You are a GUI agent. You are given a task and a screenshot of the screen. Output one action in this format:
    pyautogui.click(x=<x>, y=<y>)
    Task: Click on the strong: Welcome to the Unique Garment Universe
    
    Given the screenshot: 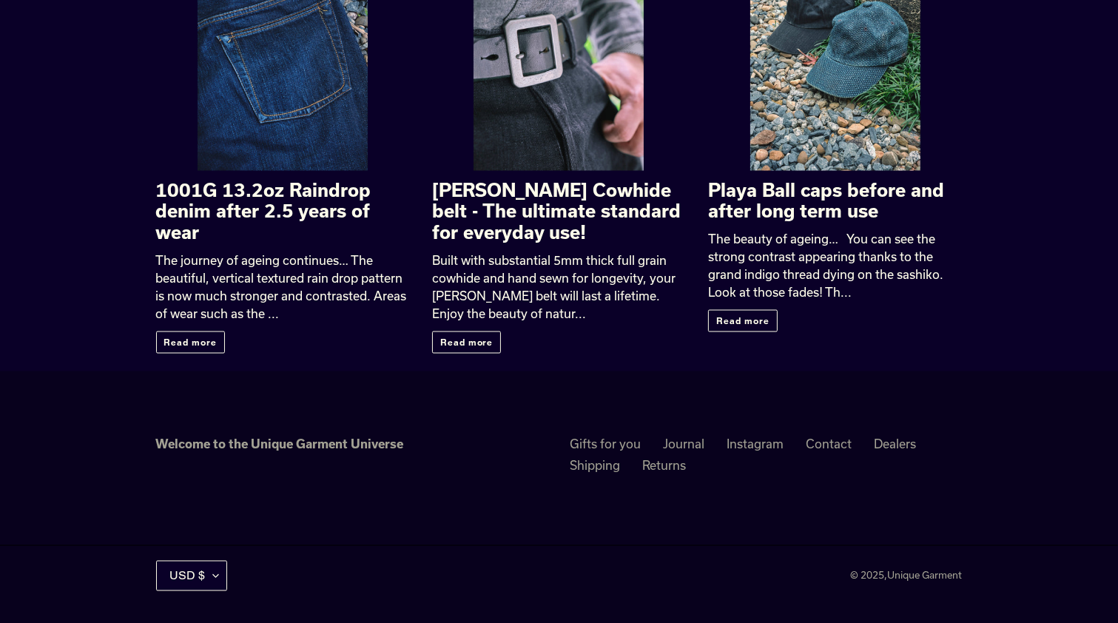 What is the action you would take?
    pyautogui.click(x=280, y=444)
    